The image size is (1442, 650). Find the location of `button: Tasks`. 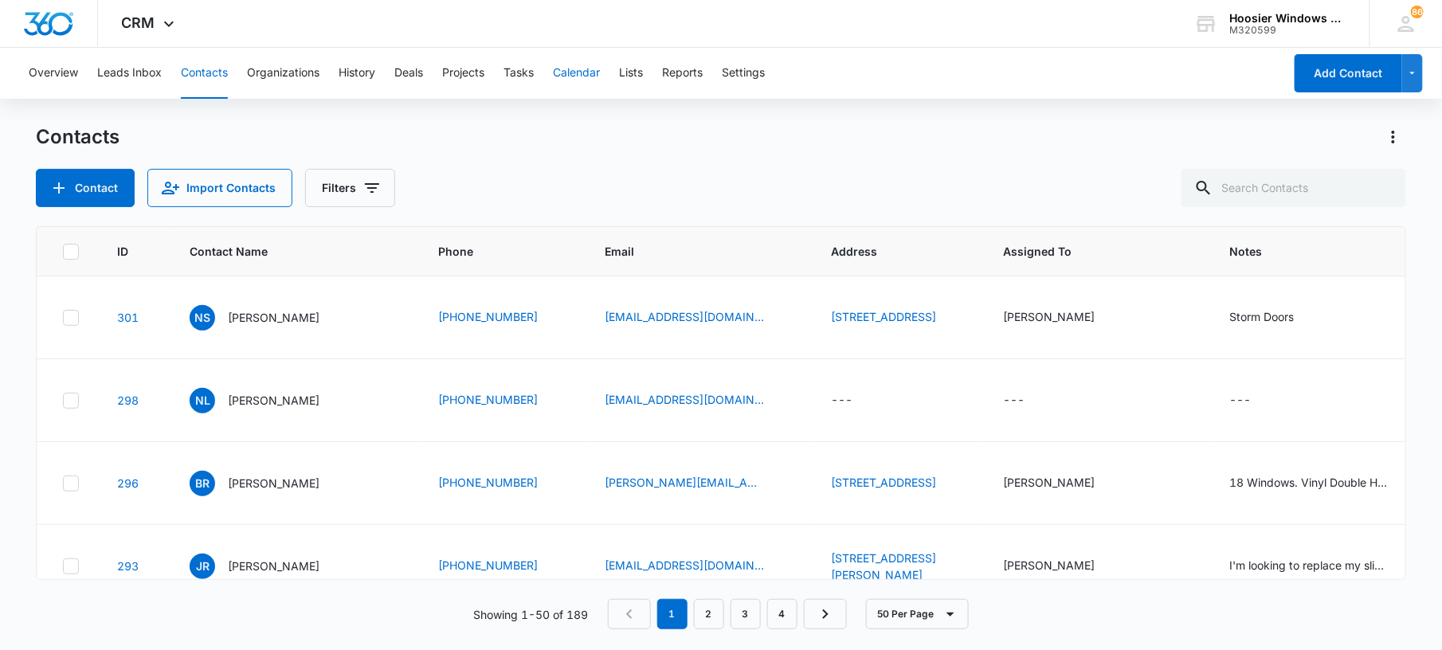

button: Tasks is located at coordinates (519, 73).